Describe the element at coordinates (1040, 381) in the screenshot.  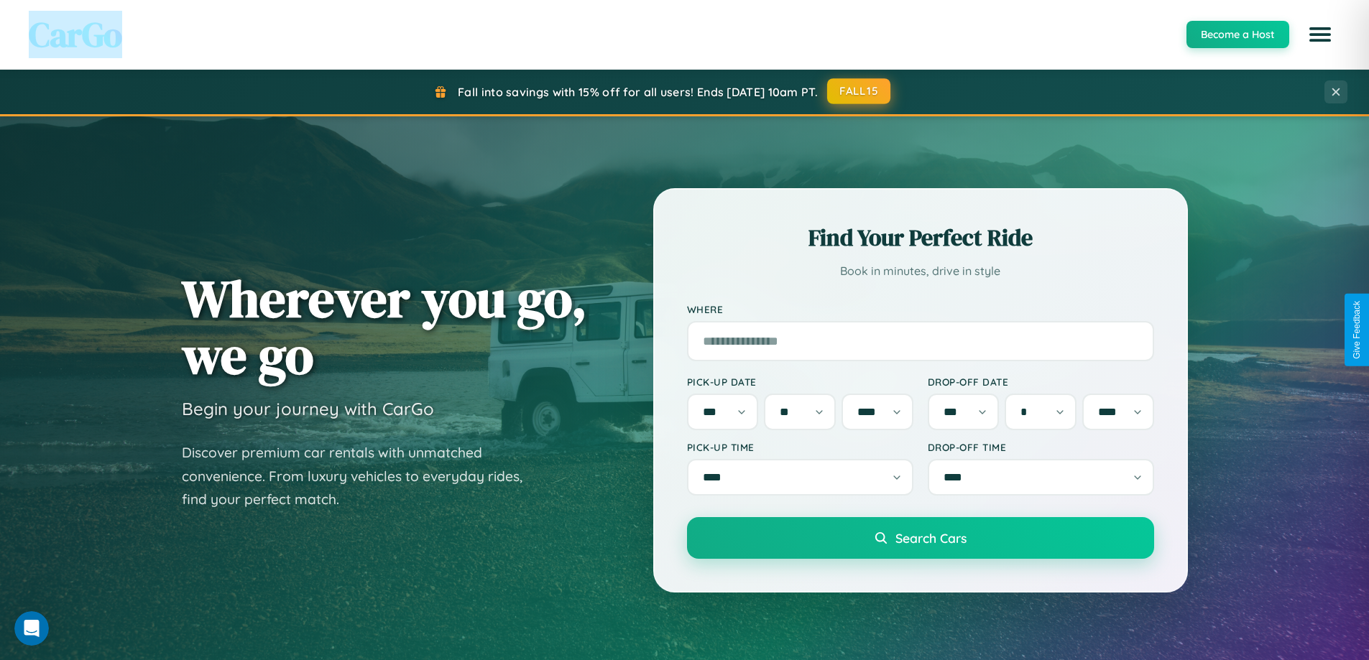
I see `label: Drop-off Date` at that location.